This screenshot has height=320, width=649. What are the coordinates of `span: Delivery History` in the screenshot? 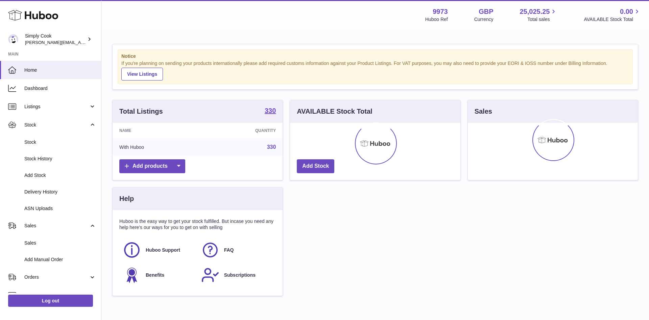 It's located at (60, 192).